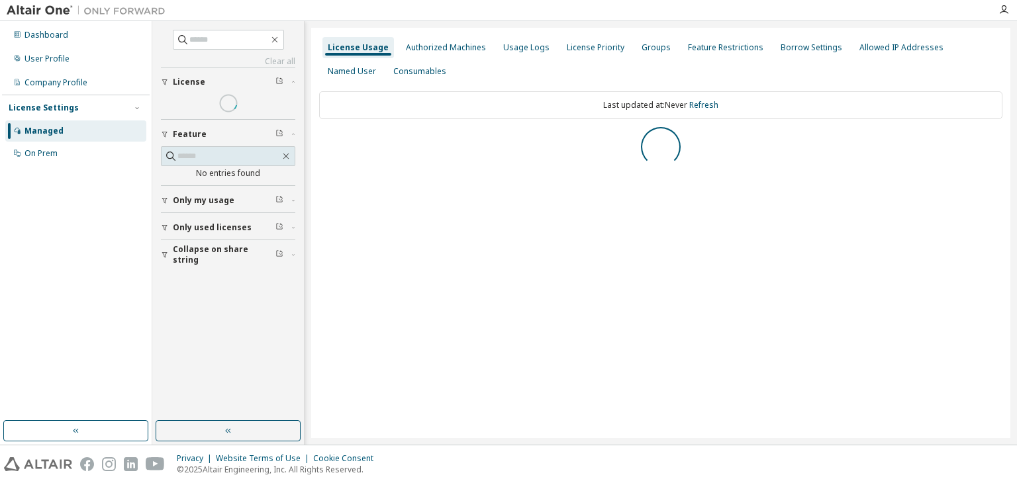  I want to click on div: Allowed IP Addresses, so click(901, 48).